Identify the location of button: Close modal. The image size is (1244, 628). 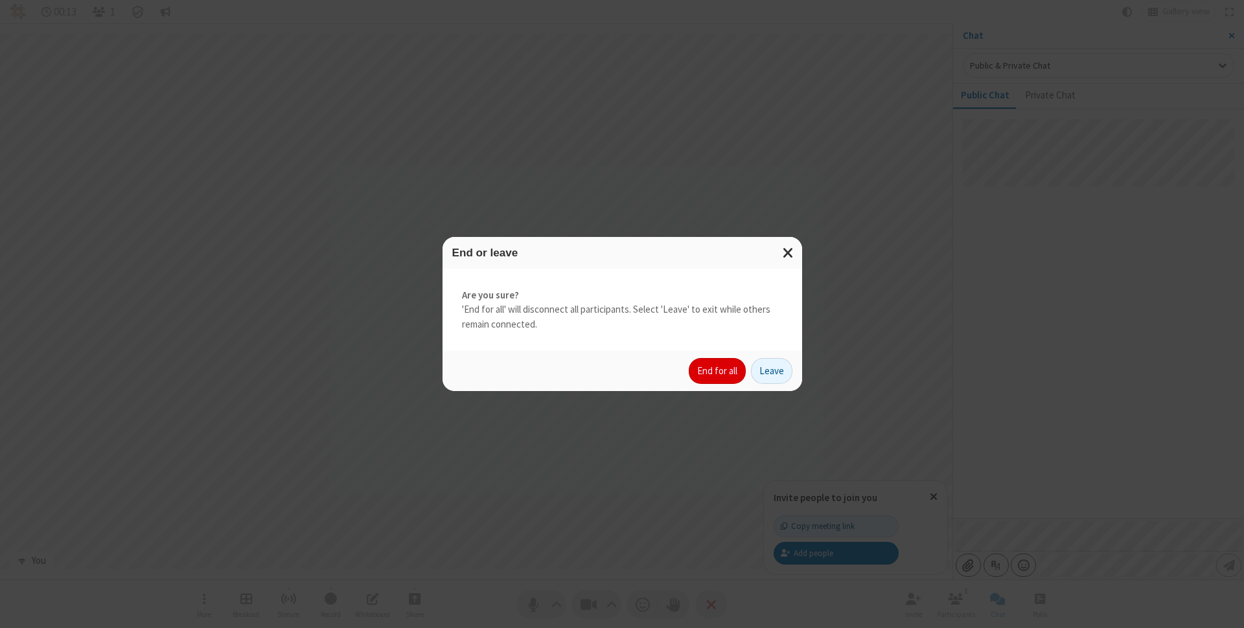
(788, 253).